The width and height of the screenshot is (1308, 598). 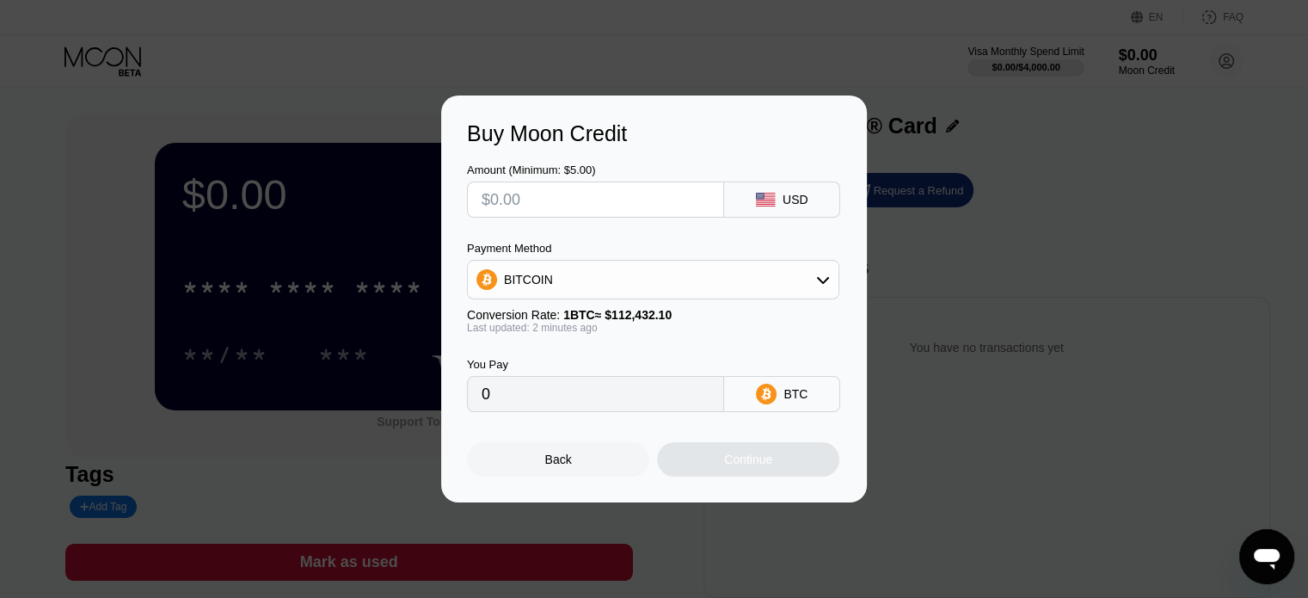 I want to click on div: USD, so click(x=796, y=200).